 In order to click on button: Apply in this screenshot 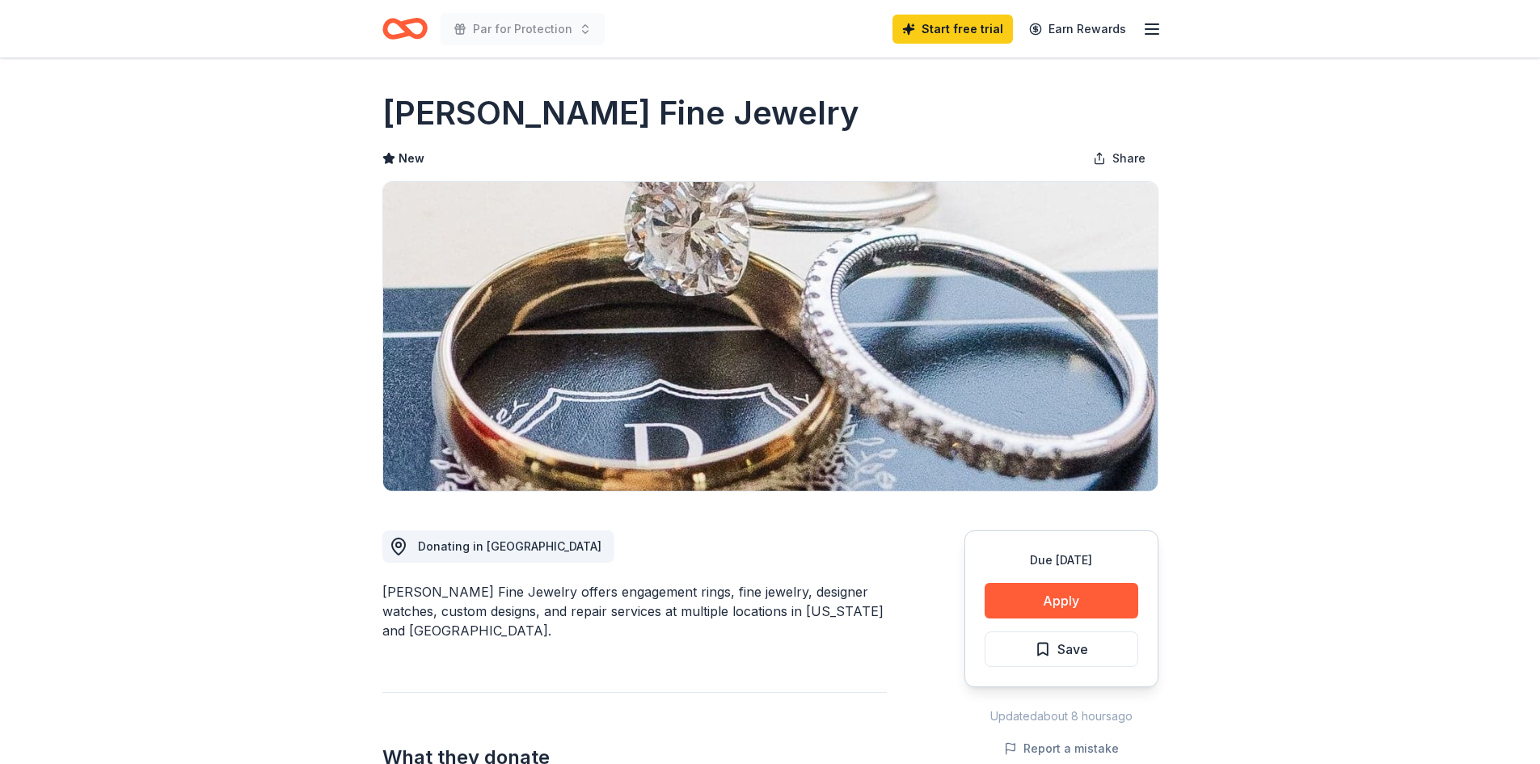, I will do `click(1061, 601)`.